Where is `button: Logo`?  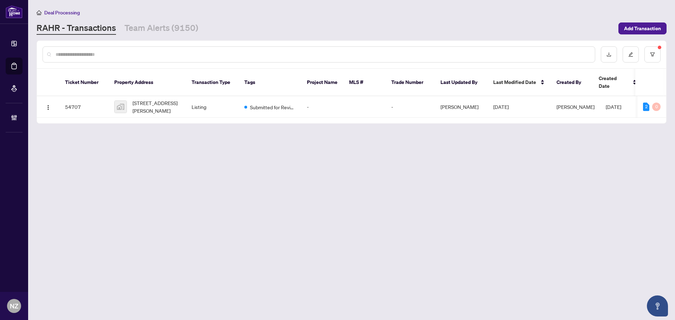
button: Logo is located at coordinates (48, 107).